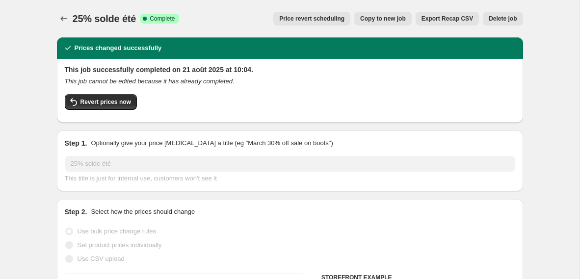 Image resolution: width=580 pixels, height=279 pixels. Describe the element at coordinates (117, 231) in the screenshot. I see `span: Use bulk price change rules` at that location.